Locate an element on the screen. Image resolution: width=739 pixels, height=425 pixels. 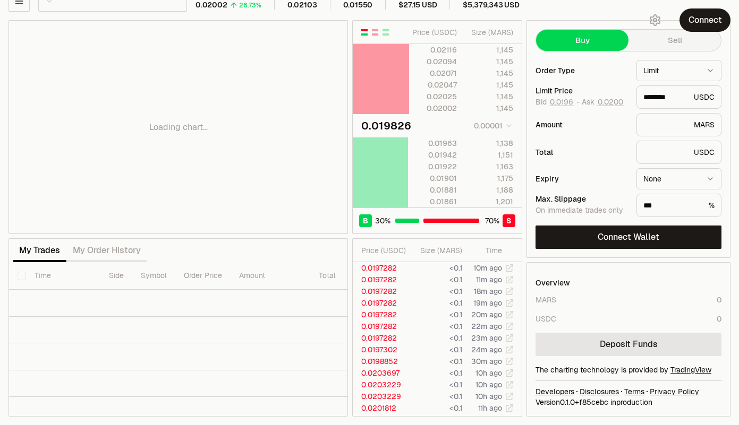
span: B is located at coordinates (365, 221).